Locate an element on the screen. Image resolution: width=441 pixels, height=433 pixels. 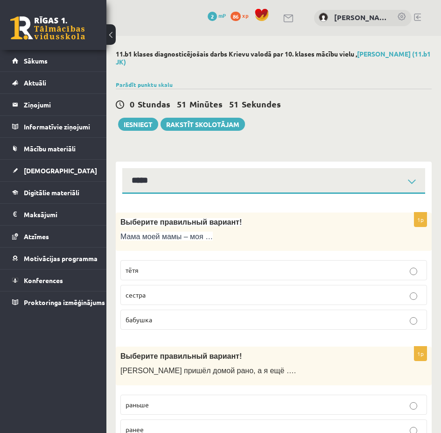
span: Aktuāli is located at coordinates (35, 83).